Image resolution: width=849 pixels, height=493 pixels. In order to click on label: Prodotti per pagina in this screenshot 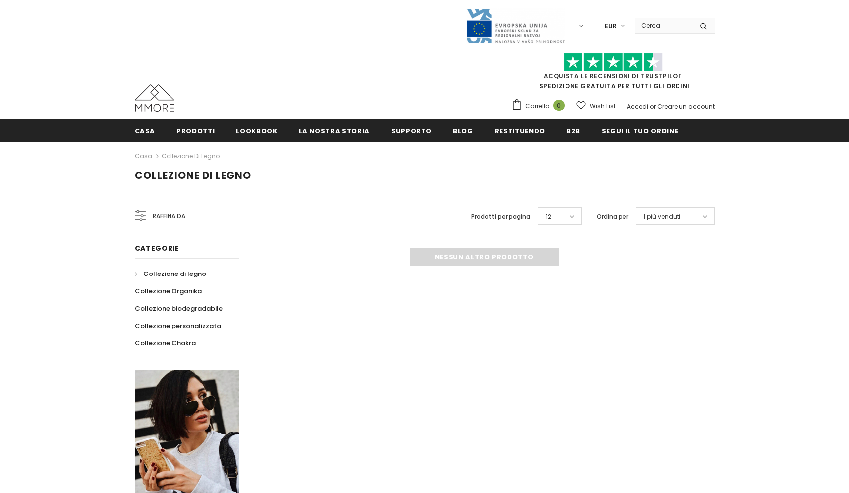, I will do `click(500, 217)`.